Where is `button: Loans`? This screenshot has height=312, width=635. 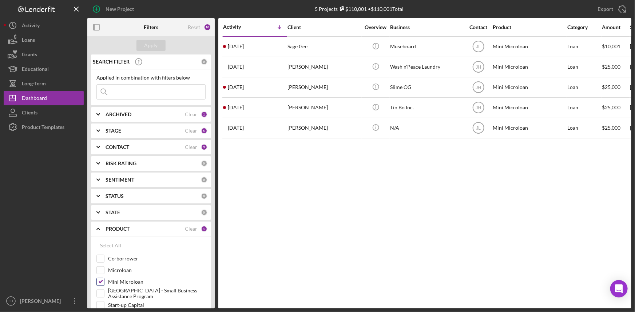
button: Loans is located at coordinates (44, 40).